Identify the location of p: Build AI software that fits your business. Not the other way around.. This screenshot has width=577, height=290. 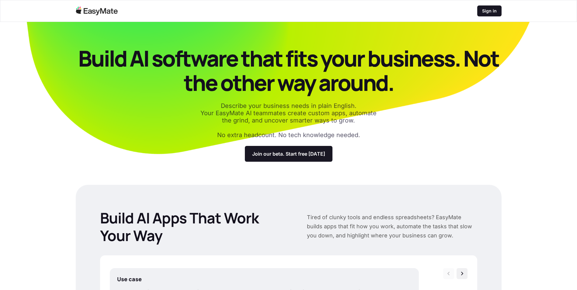
(289, 71).